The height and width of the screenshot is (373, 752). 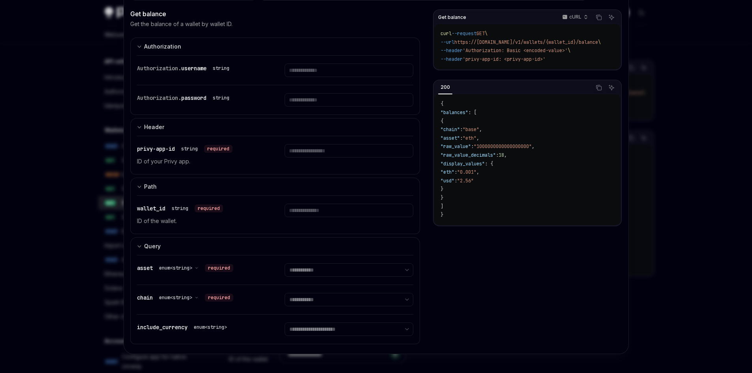 What do you see at coordinates (450, 130) in the screenshot?
I see `span: "chain"` at bounding box center [450, 130].